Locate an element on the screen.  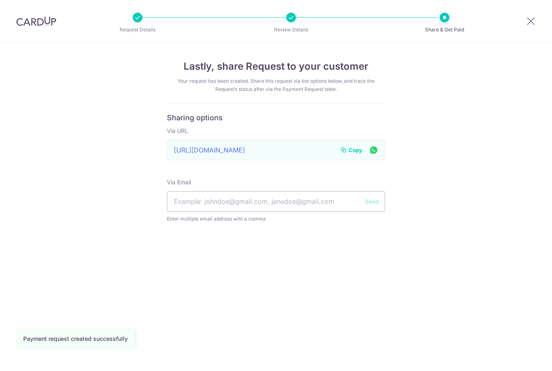
p: Share & Get Paid is located at coordinates (445, 30).